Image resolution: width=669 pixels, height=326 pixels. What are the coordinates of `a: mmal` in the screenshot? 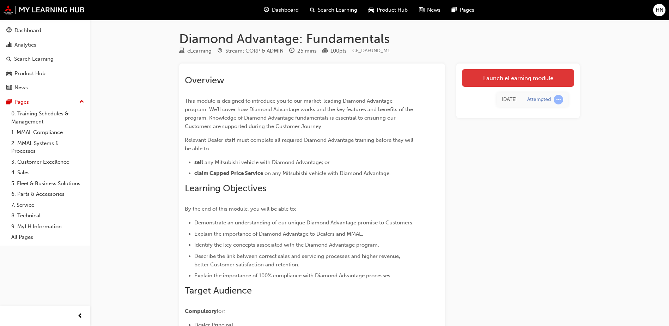 It's located at (44, 10).